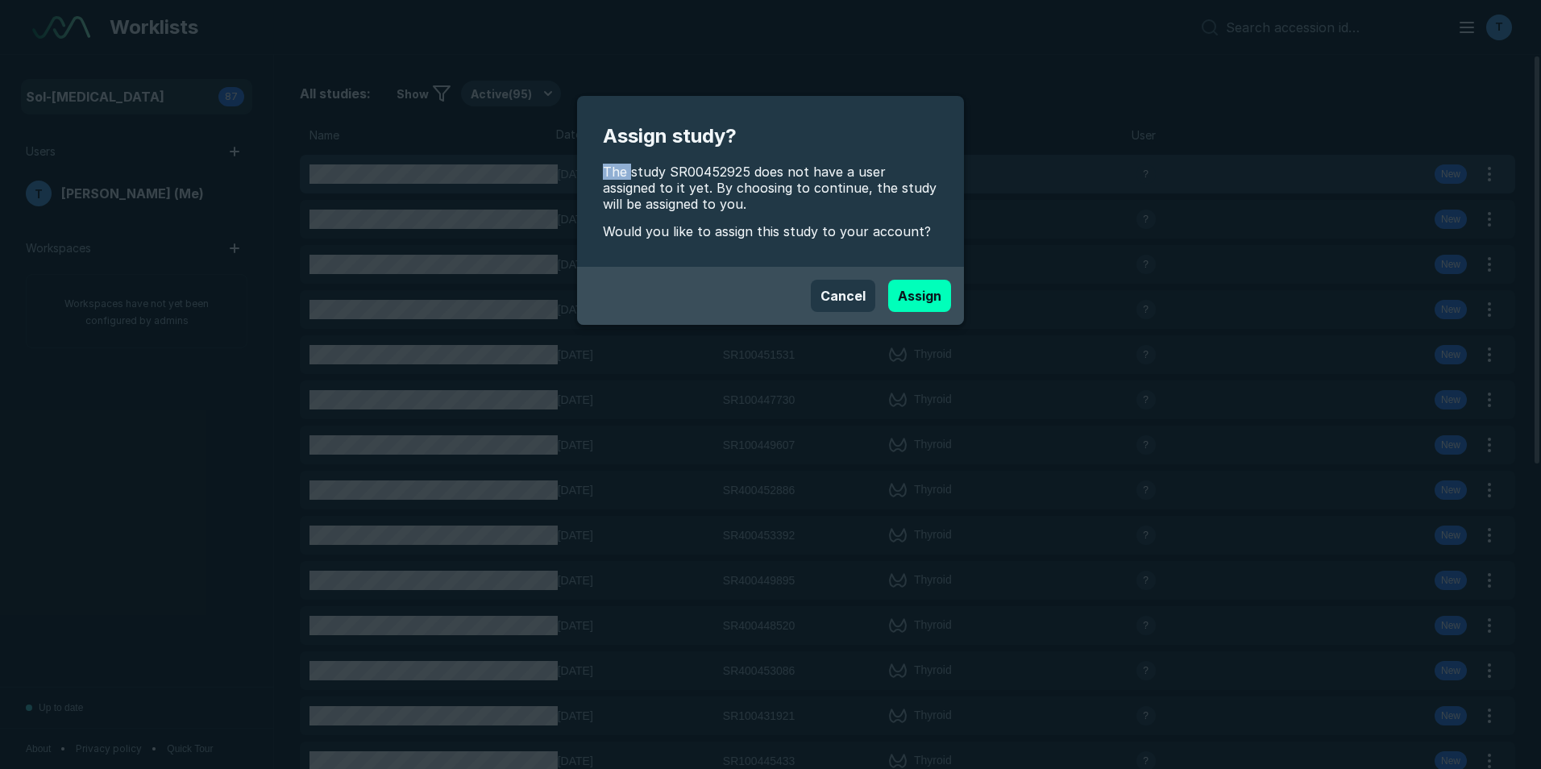 Image resolution: width=1541 pixels, height=769 pixels. What do you see at coordinates (843, 296) in the screenshot?
I see `button: Cancel` at bounding box center [843, 296].